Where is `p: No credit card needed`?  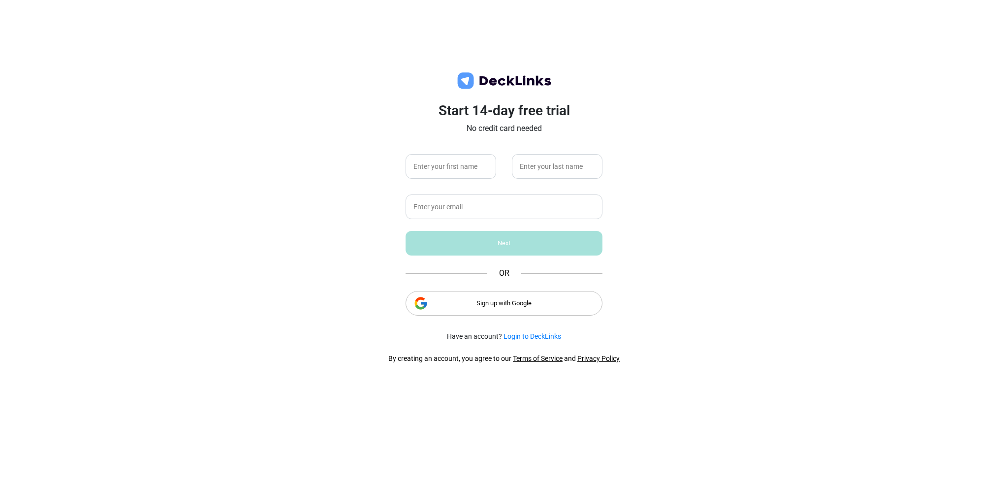
p: No credit card needed is located at coordinates (504, 128).